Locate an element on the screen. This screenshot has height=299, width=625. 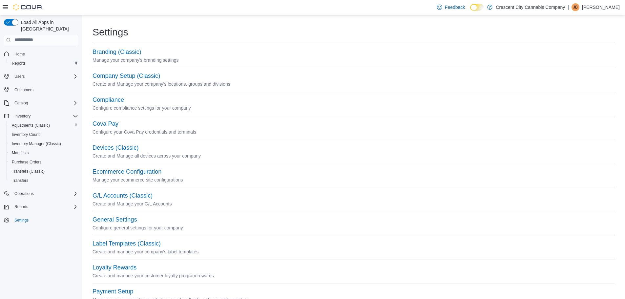
p: Manage your company's branding settings is located at coordinates (353, 60).